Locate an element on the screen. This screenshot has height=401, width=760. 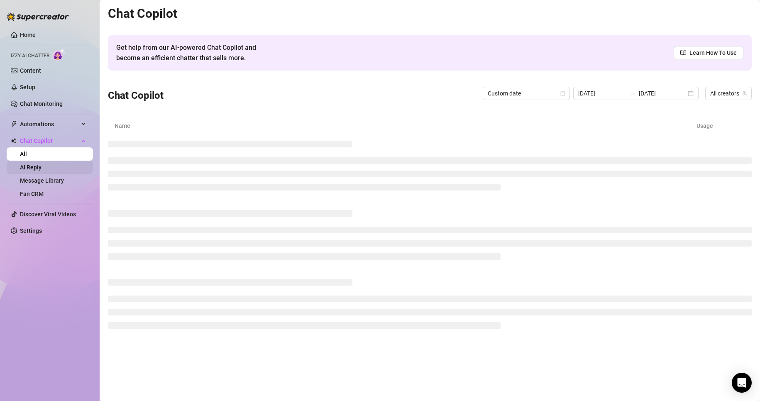
span: Custom date is located at coordinates (526, 93).